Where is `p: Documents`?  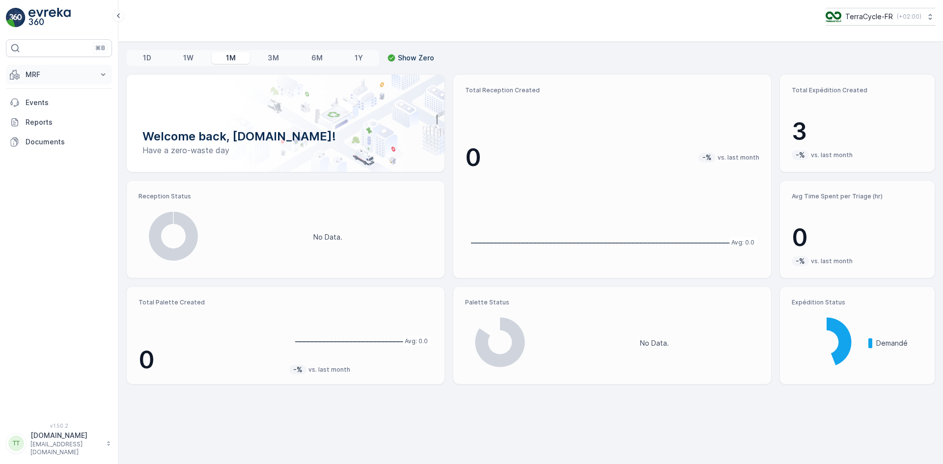 p: Documents is located at coordinates (67, 142).